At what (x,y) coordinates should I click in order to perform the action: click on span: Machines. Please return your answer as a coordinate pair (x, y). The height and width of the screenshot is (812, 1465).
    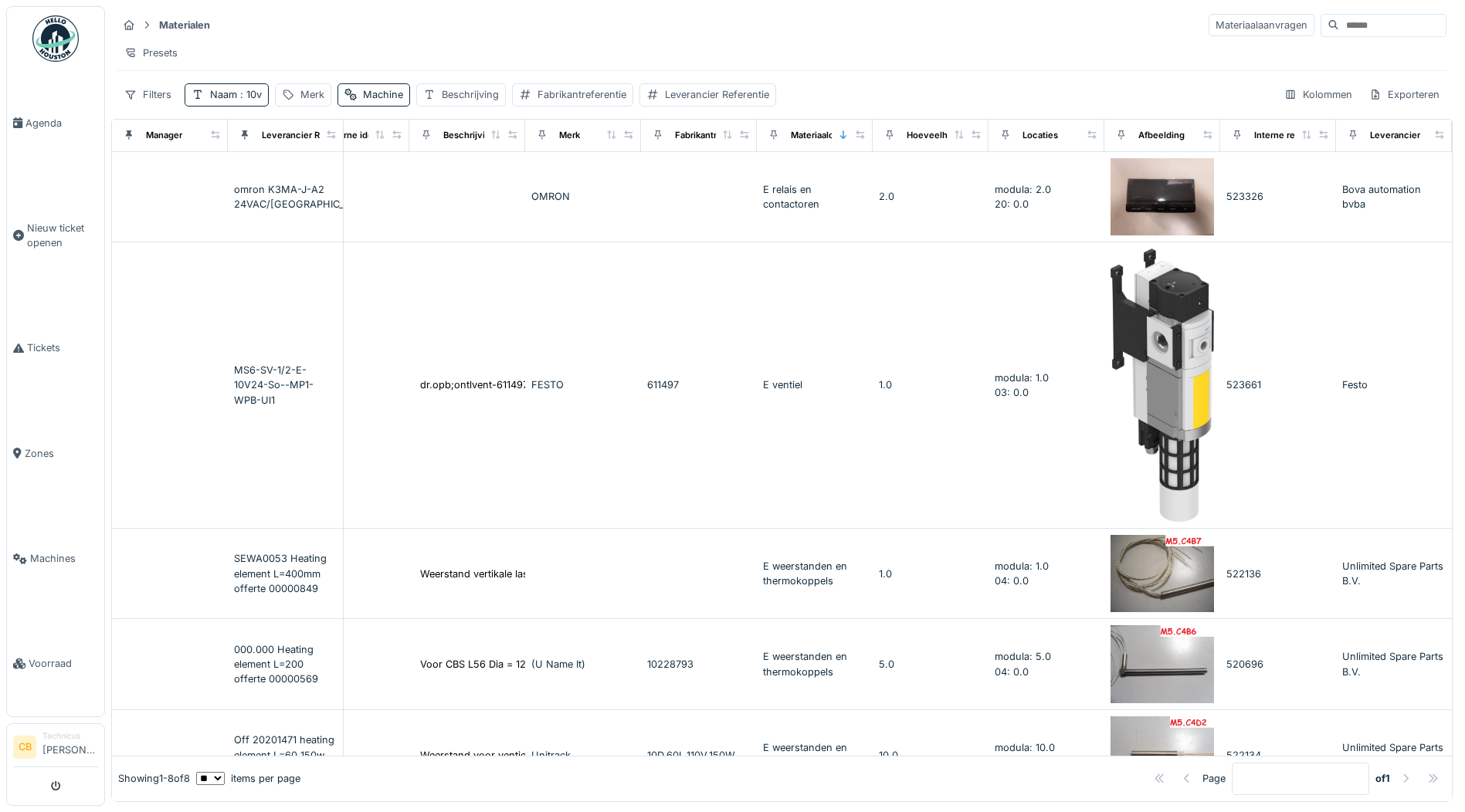
    Looking at the image, I should click on (64, 558).